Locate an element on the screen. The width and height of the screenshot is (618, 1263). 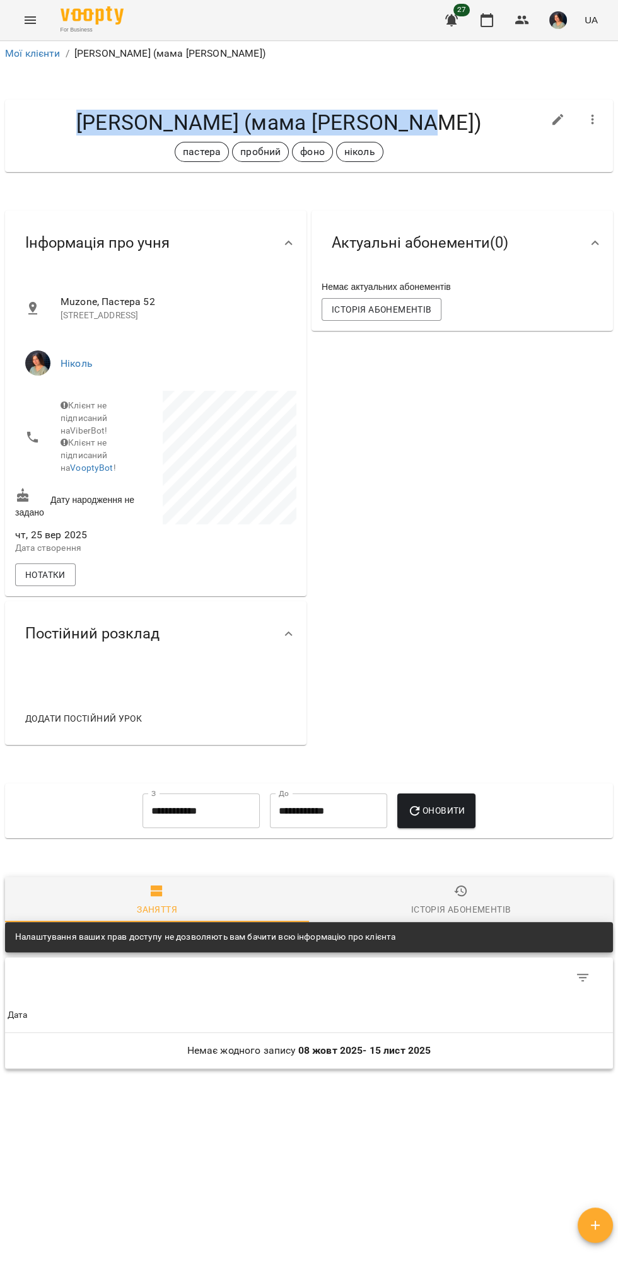
p: фоно is located at coordinates (312, 152).